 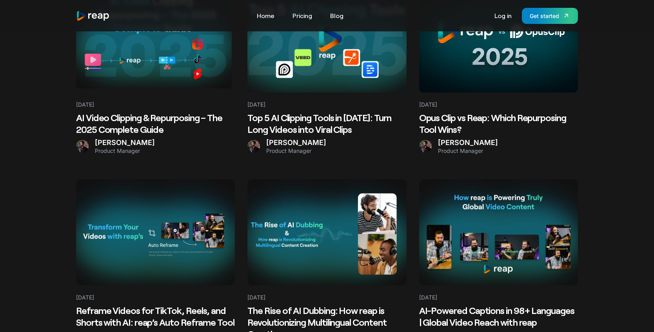 I want to click on h2: AI-Powered Captions in 98+ Languages | Global Video Reach with reap, so click(x=498, y=316).